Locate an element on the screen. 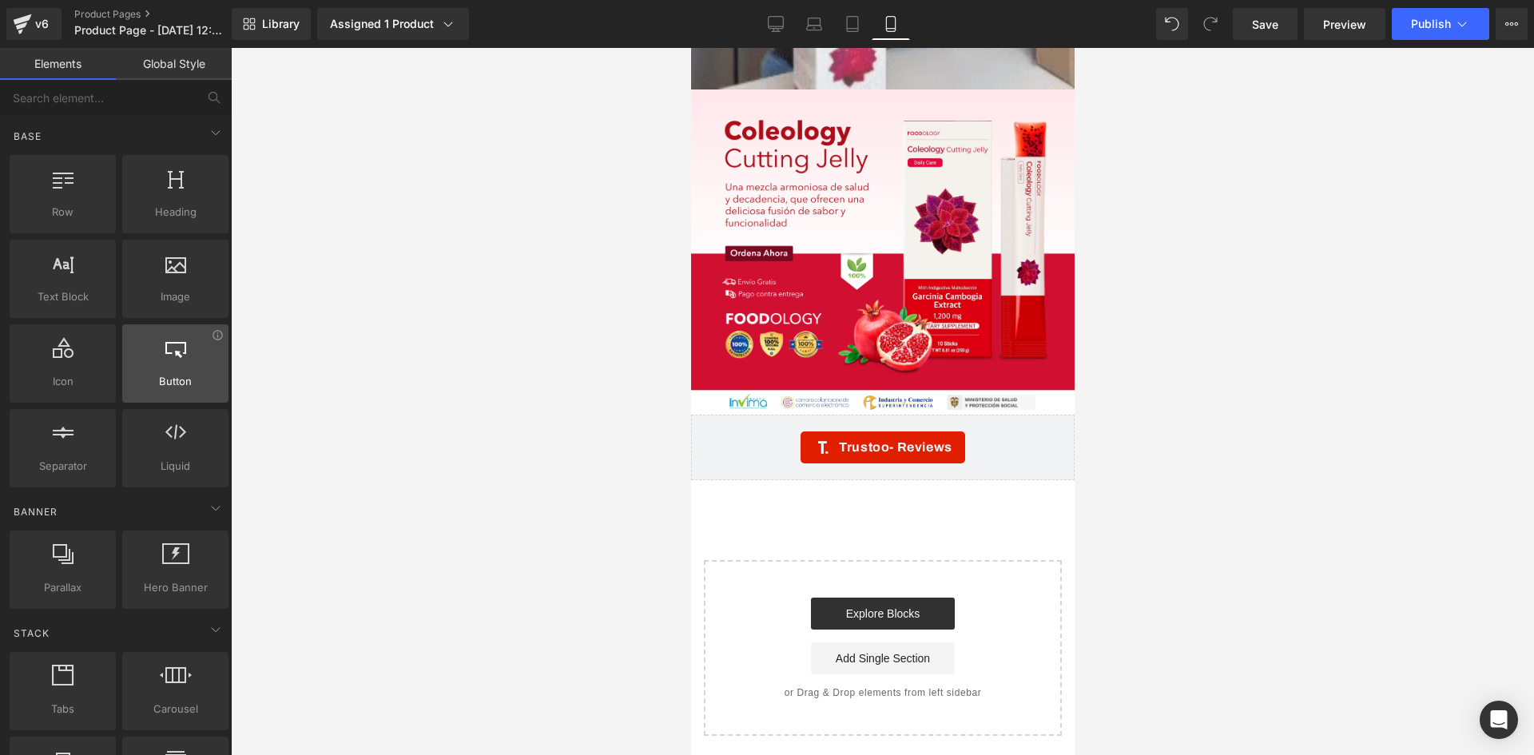  span: Liquid is located at coordinates (175, 466).